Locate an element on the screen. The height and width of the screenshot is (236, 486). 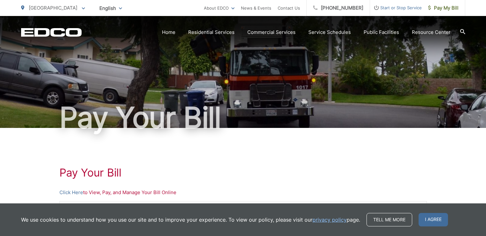
a: Tell me more is located at coordinates (389, 219).